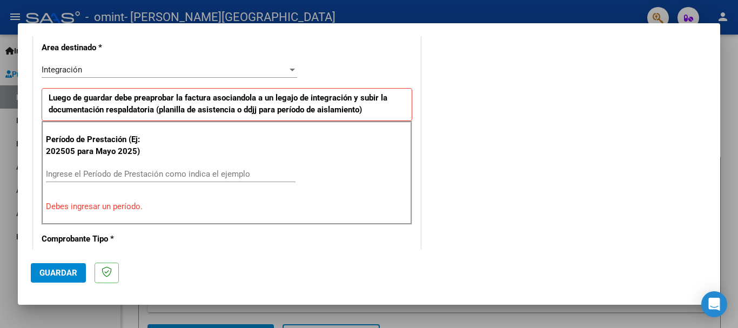 The image size is (738, 328). What do you see at coordinates (218, 104) in the screenshot?
I see `strong: Luego de guardar debe preaprobar la factura asociandola a un legajo de integración y subir la doc...` at bounding box center [218, 104].